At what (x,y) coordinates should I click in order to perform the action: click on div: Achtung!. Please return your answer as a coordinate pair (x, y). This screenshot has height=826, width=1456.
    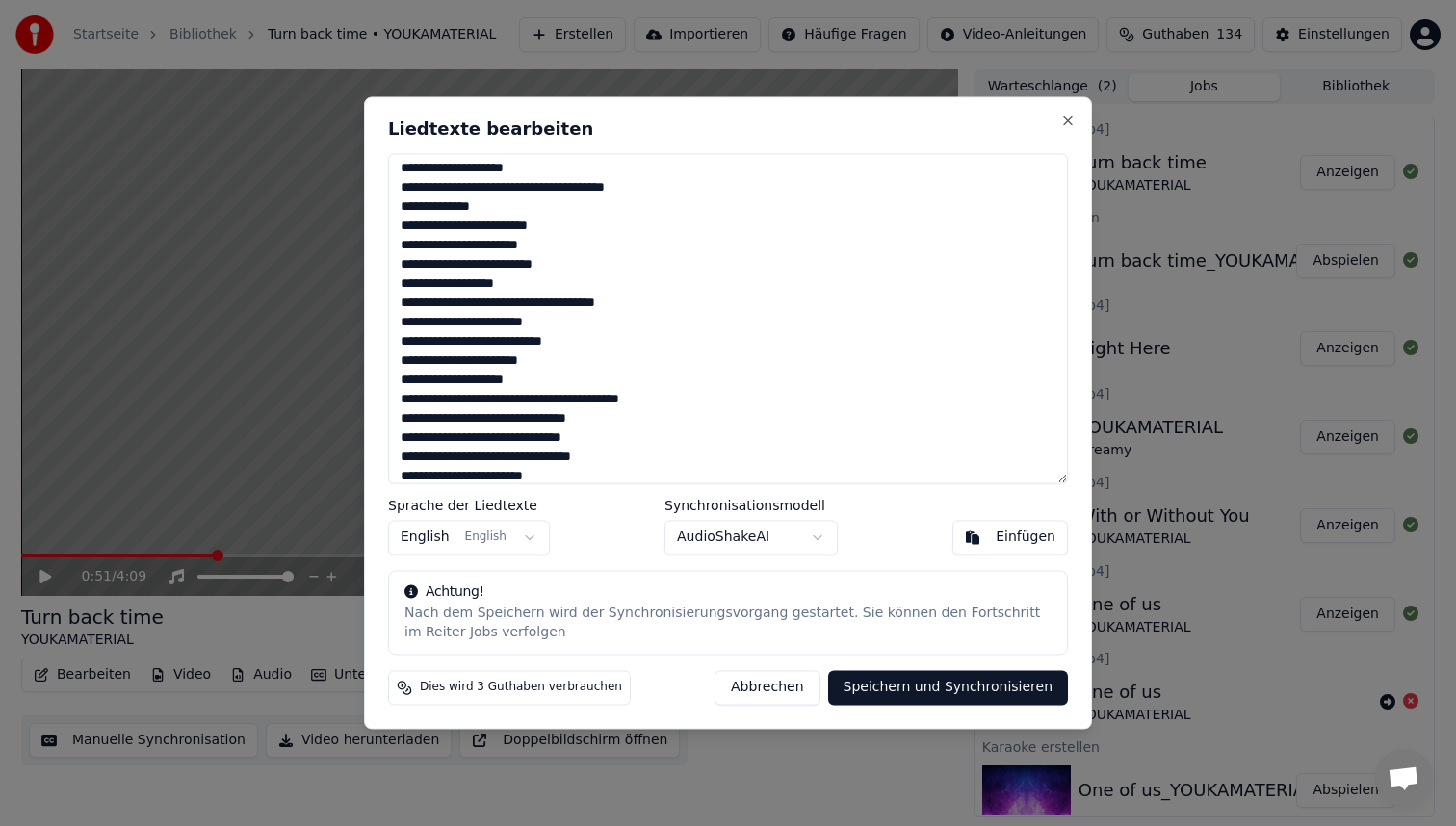
    Looking at the image, I should click on (728, 593).